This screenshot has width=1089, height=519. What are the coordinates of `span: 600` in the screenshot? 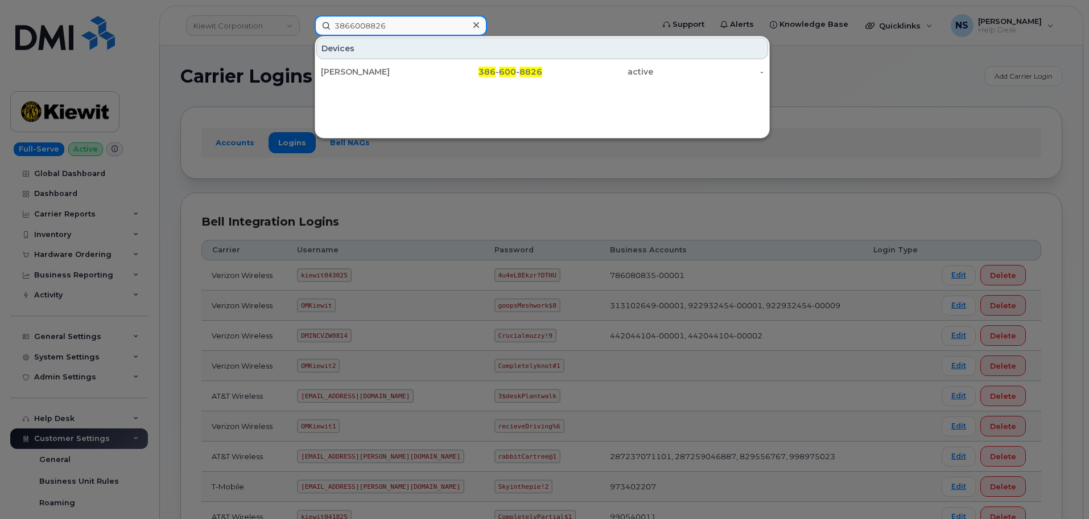 It's located at (508, 72).